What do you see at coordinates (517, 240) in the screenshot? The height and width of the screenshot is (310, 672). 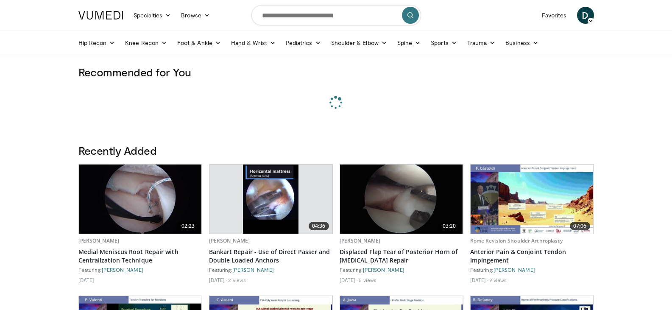 I see `a: Rome Revision Shoulder Arthroplasty` at bounding box center [517, 240].